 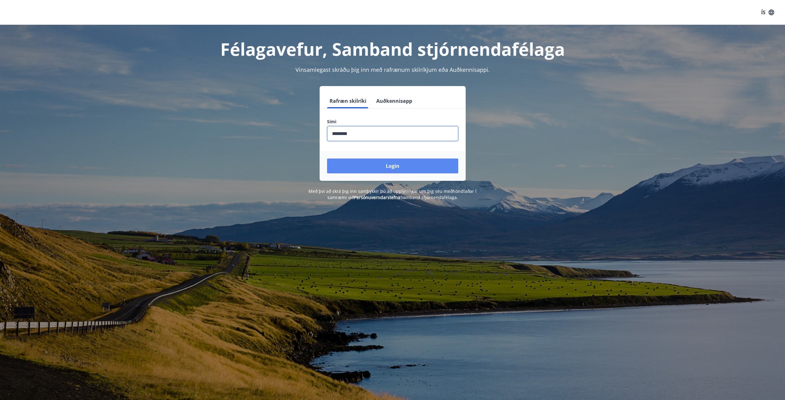 What do you see at coordinates (393, 70) in the screenshot?
I see `span: Vinsamlegast skráðu þig inn með rafrænum skilríkjum eða Auðkennisappi.` at bounding box center [393, 70].